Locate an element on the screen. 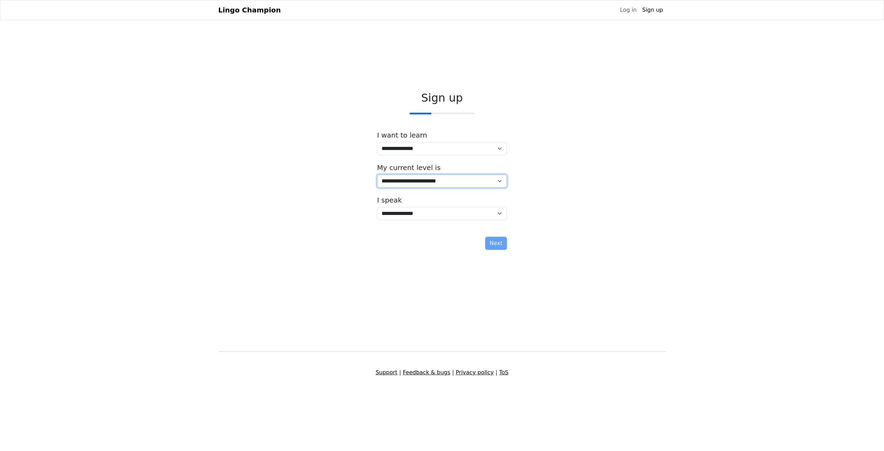  label: My current level is is located at coordinates (409, 168).